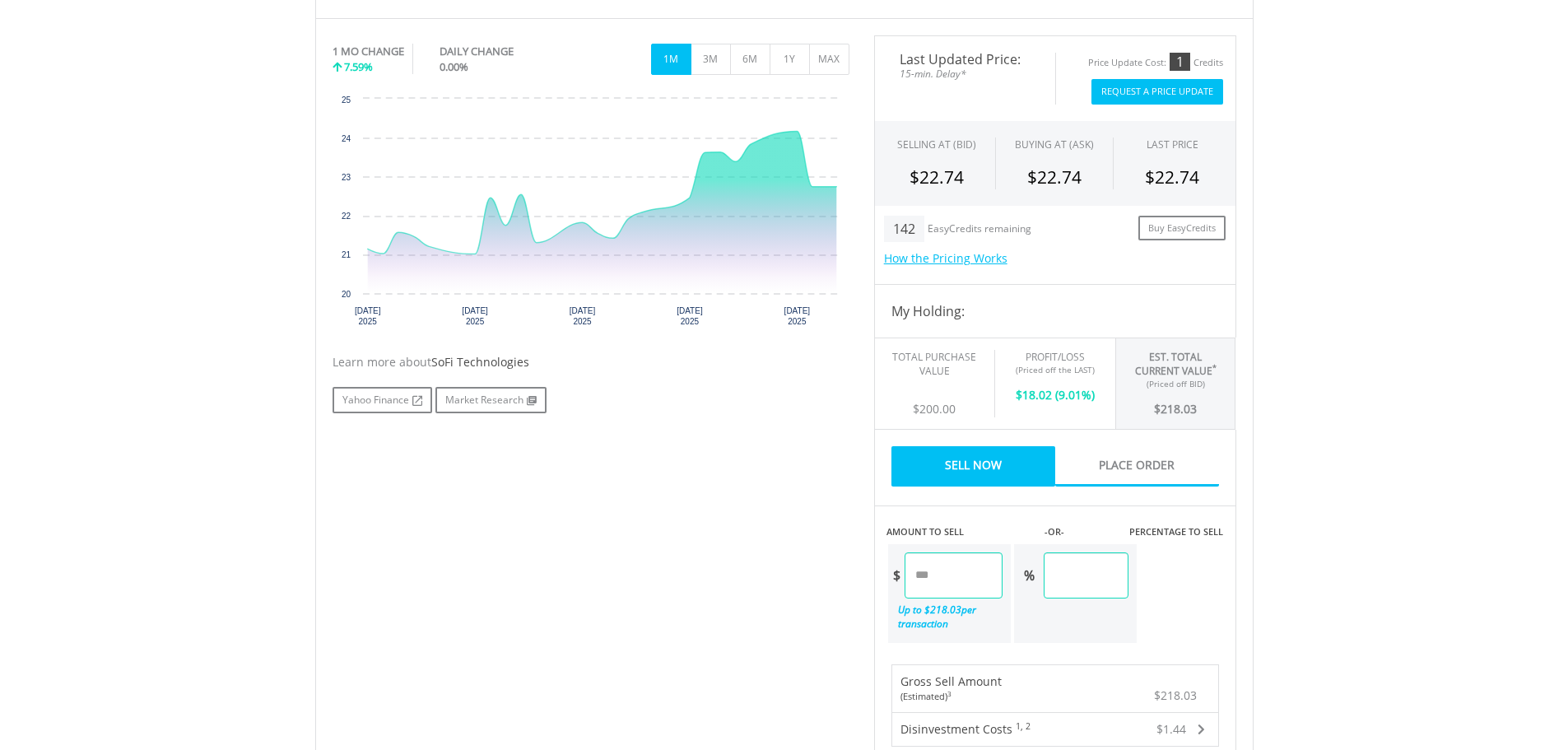 The image size is (1568, 750). Describe the element at coordinates (1171, 728) in the screenshot. I see `span: $1.44` at that location.